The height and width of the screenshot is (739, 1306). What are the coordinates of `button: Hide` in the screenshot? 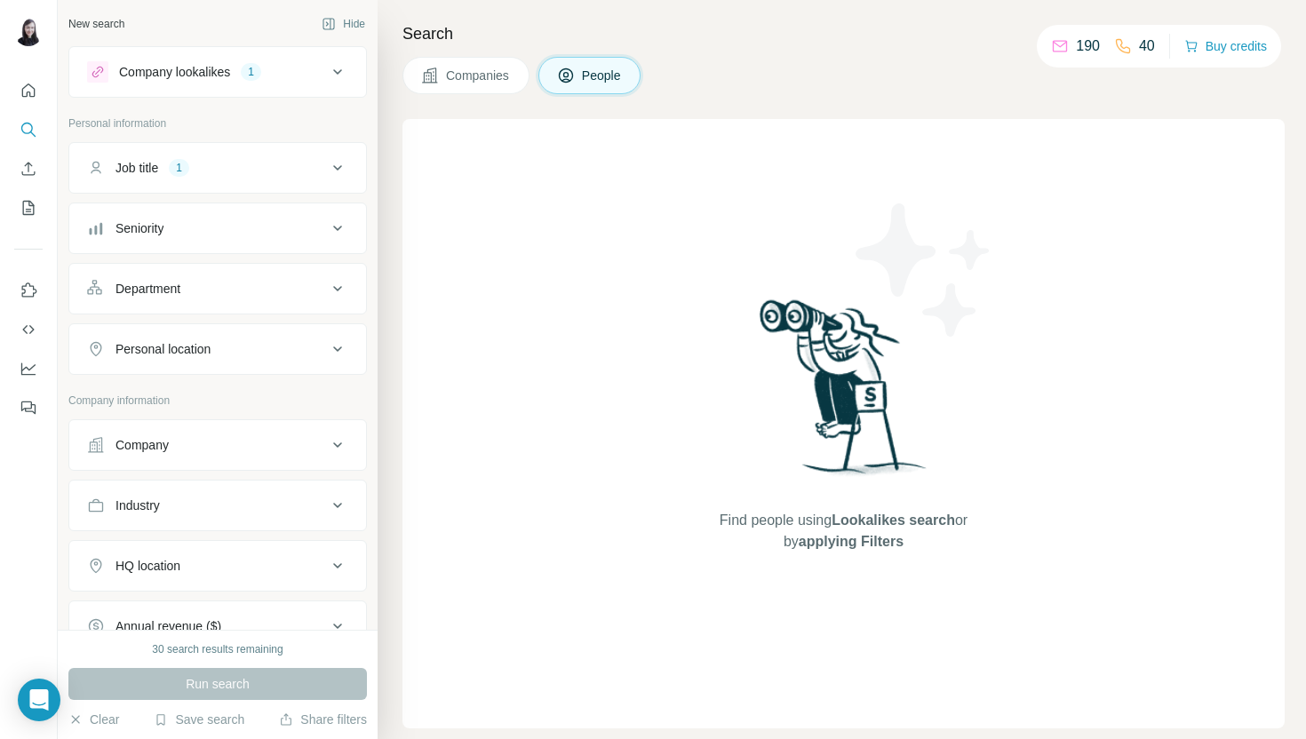 It's located at (343, 24).